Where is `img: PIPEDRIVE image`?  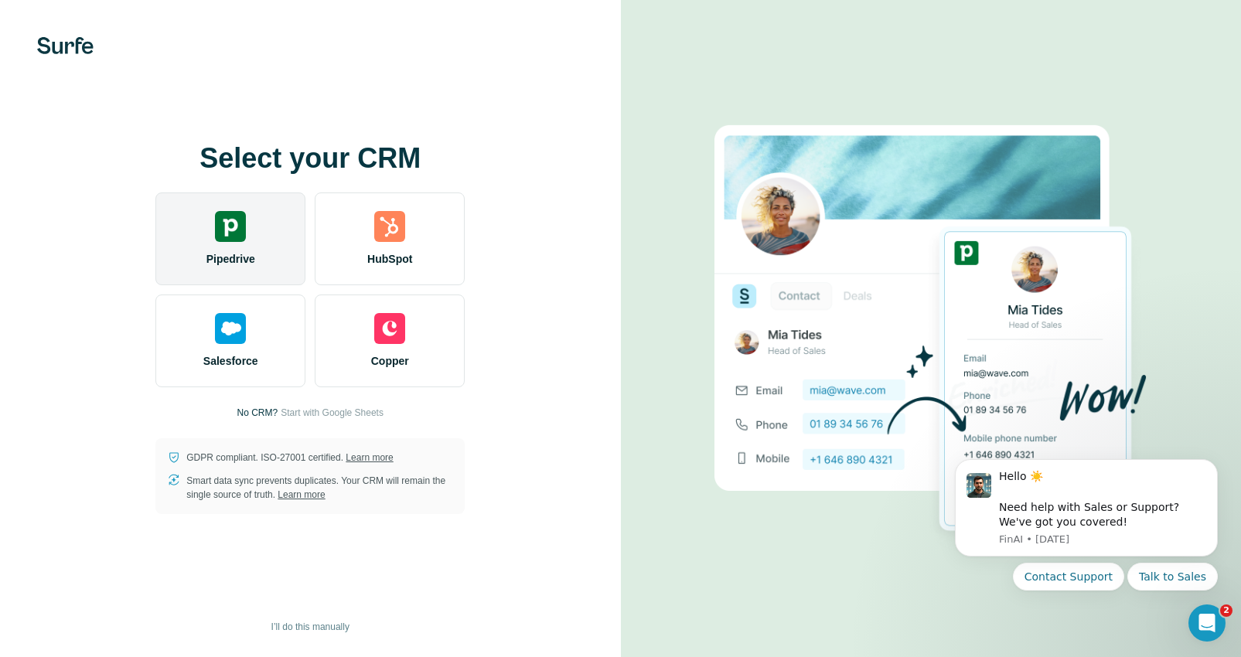 img: PIPEDRIVE image is located at coordinates (931, 329).